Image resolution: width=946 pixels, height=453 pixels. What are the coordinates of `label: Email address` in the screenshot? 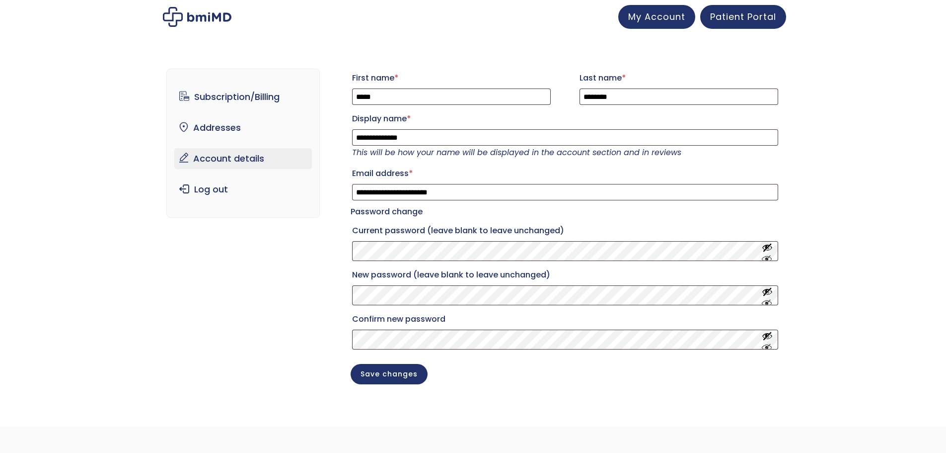 It's located at (565, 173).